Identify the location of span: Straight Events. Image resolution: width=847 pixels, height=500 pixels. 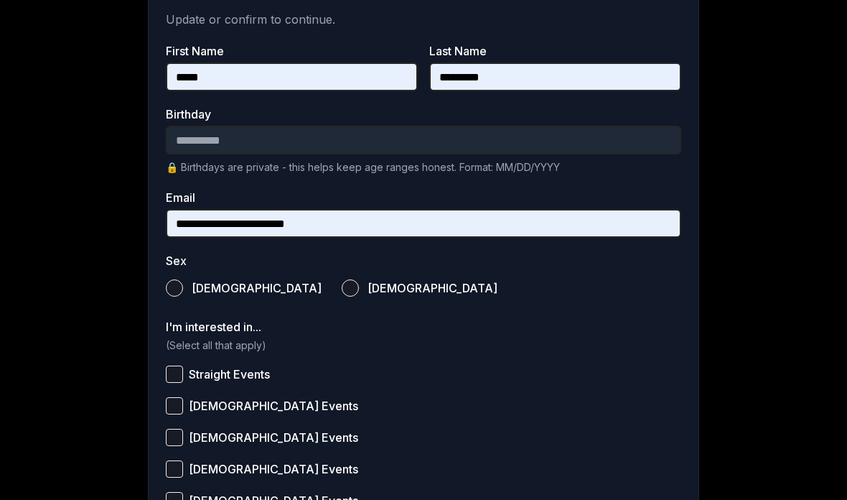
(229, 374).